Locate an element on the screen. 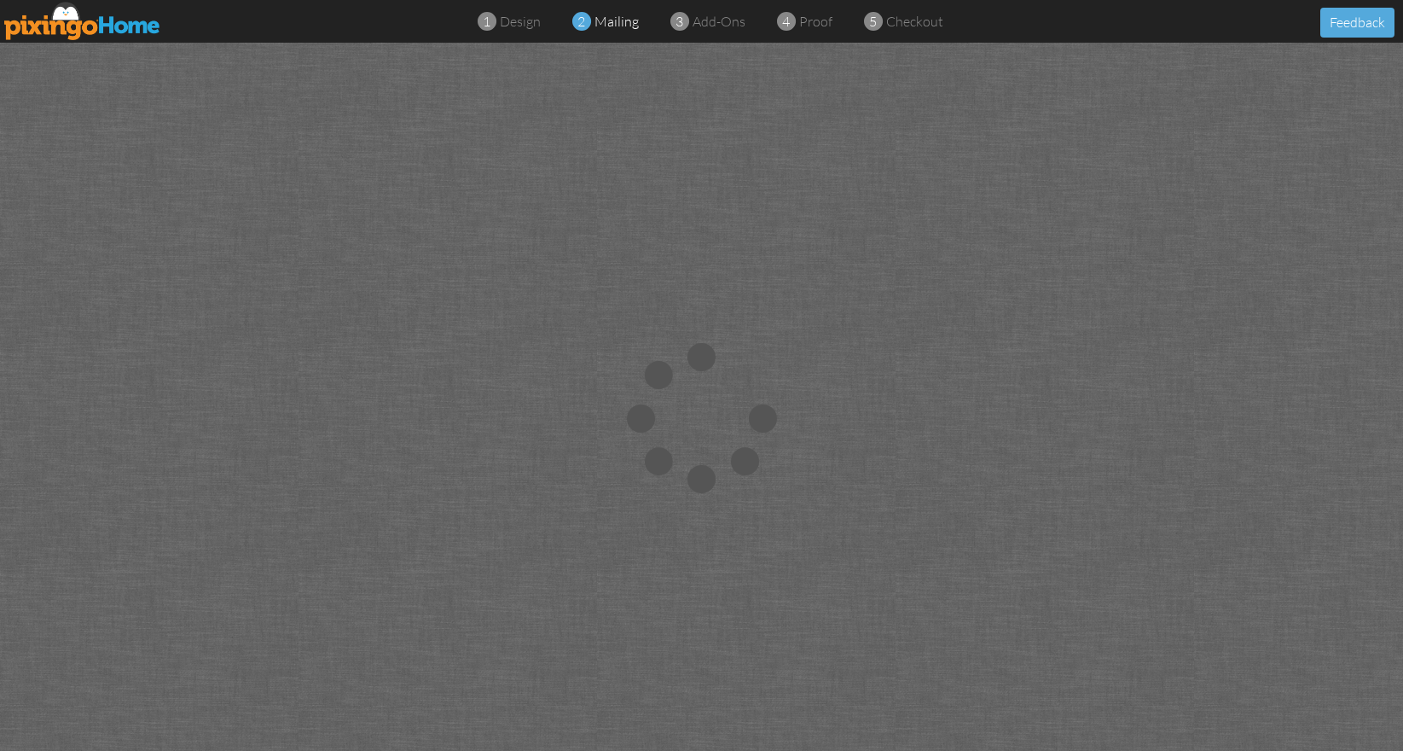 This screenshot has height=751, width=1403. span: design is located at coordinates (520, 21).